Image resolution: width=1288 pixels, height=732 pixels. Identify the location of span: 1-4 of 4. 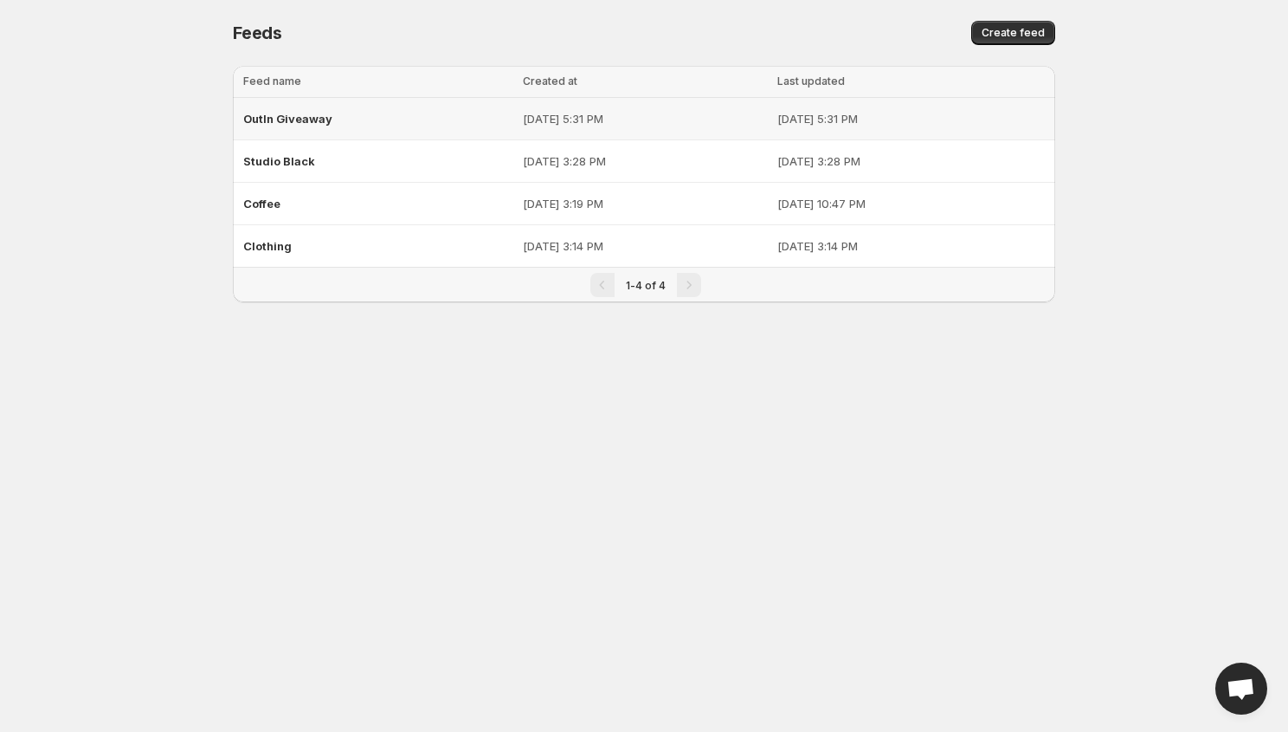
(646, 285).